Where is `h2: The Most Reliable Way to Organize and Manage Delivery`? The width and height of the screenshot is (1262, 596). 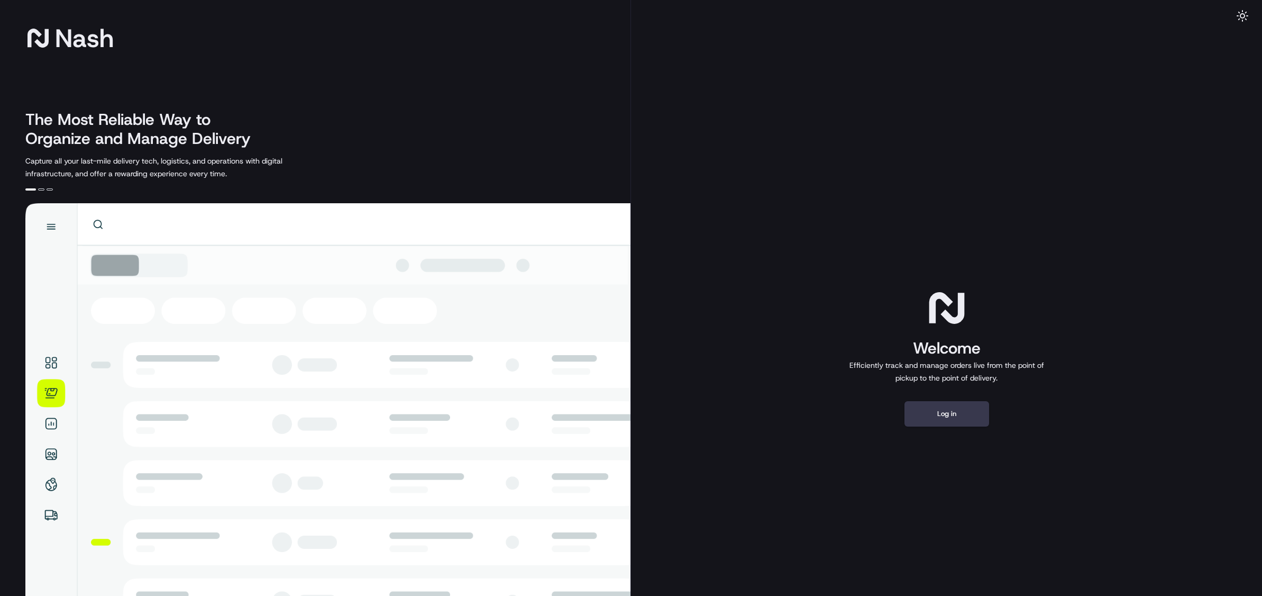
h2: The Most Reliable Way to Organize and Manage Delivery is located at coordinates (144, 129).